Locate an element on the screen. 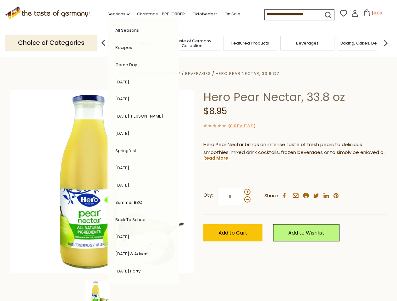 This screenshot has height=301, width=397. button: Add to Cart is located at coordinates (233, 233).